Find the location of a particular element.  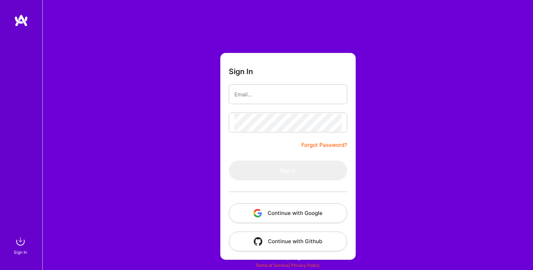

div: © 2025 ATeams Inc., All rights reserved. is located at coordinates (288, 258).